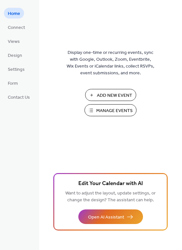 Image resolution: width=182 pixels, height=250 pixels. Describe the element at coordinates (110, 216) in the screenshot. I see `button: Open AI Assistant` at that location.